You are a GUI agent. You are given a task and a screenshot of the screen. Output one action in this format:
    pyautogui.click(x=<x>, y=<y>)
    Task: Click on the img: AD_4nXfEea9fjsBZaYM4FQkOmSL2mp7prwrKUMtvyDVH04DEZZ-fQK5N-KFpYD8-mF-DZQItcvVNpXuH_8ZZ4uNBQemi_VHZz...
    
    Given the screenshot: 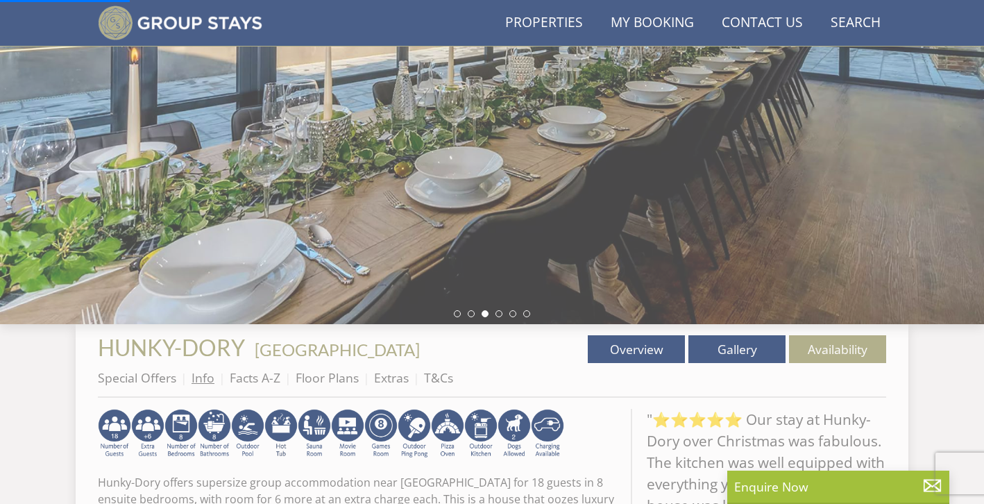 What is the action you would take?
    pyautogui.click(x=214, y=433)
    